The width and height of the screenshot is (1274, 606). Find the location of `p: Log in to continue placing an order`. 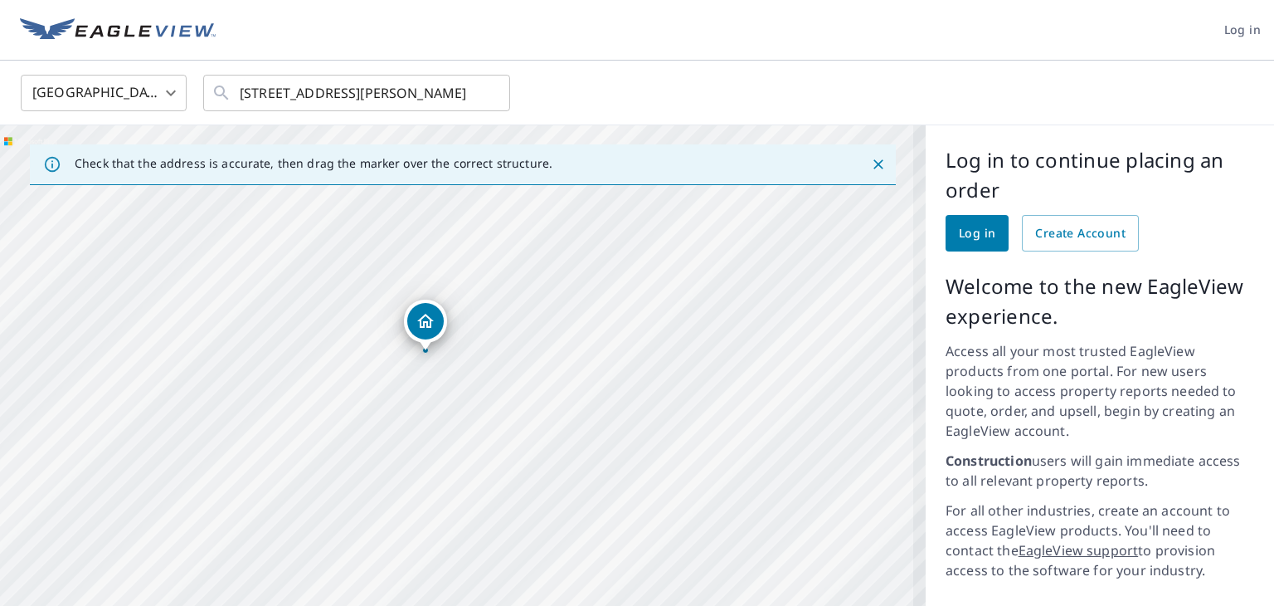

p: Log in to continue placing an order is located at coordinates (1100, 175).